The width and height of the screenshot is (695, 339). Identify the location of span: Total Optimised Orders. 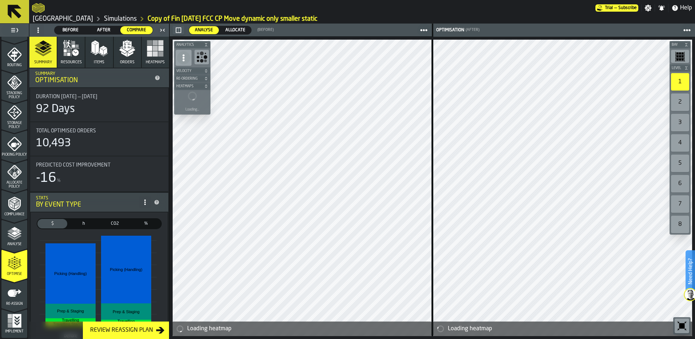
(66, 131).